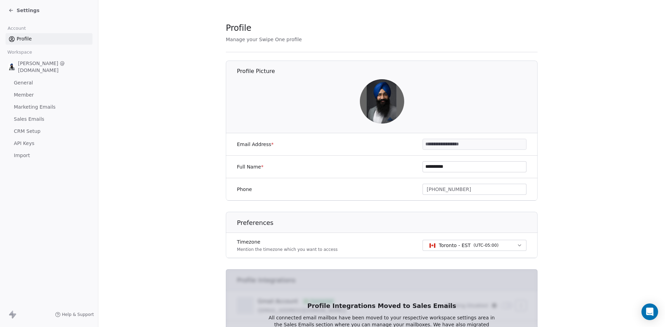 The height and width of the screenshot is (327, 665). Describe the element at coordinates (49, 119) in the screenshot. I see `a: Sales Emails` at that location.